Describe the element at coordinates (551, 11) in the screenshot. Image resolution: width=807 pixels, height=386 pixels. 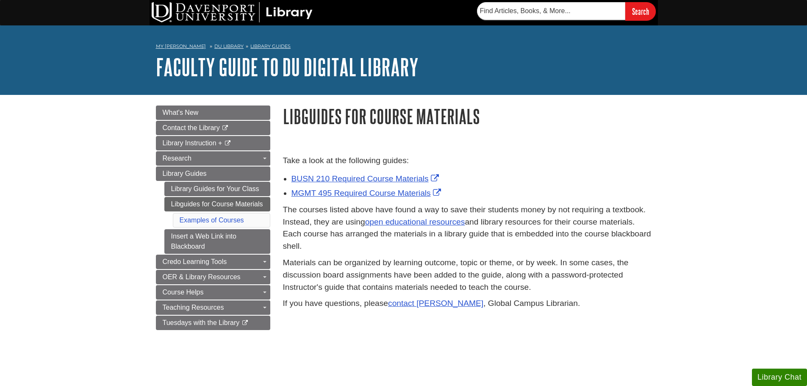
I see `input: Find Articles, Books, & More...` at that location.